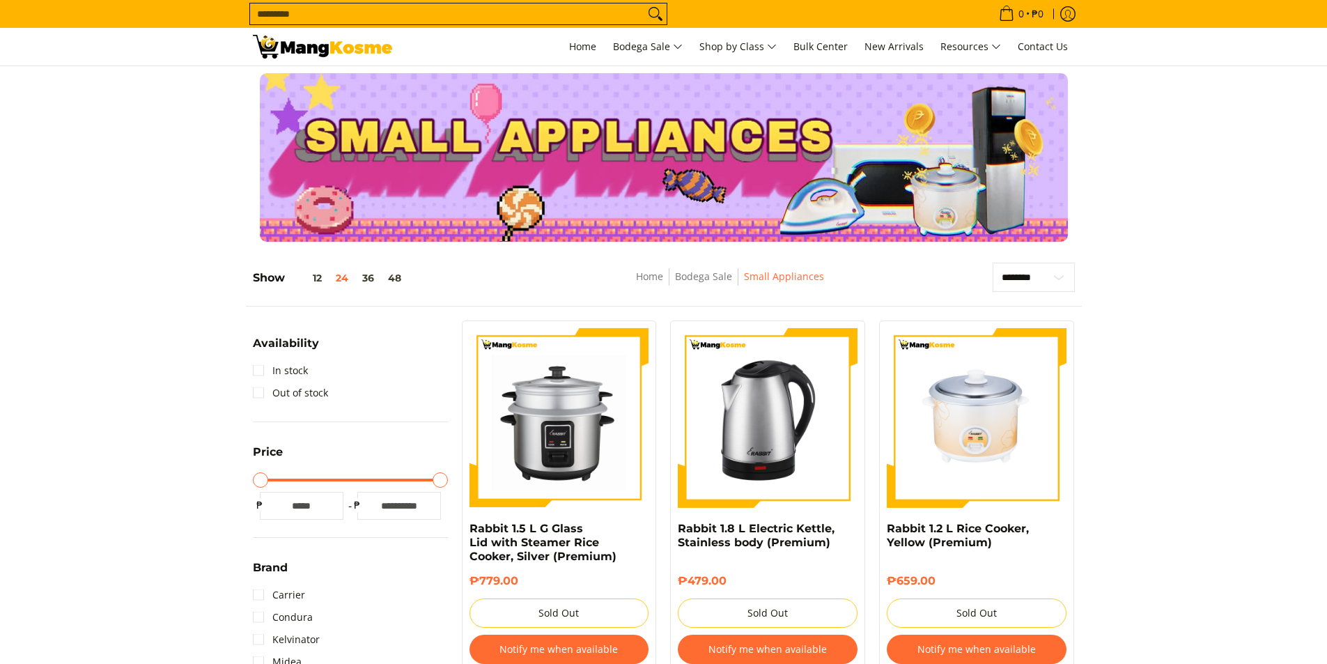  Describe the element at coordinates (306, 278) in the screenshot. I see `button: 12` at that location.